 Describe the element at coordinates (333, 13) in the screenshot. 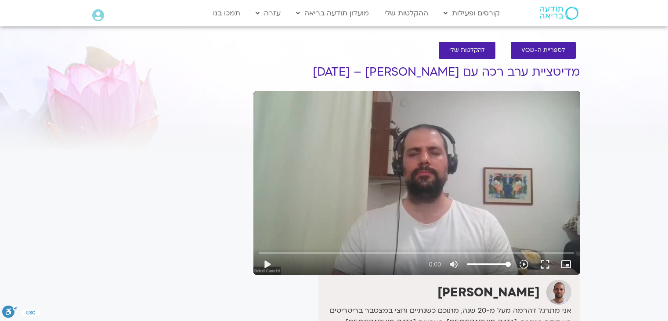

I see `a: מועדון תודעה בריאה` at that location.